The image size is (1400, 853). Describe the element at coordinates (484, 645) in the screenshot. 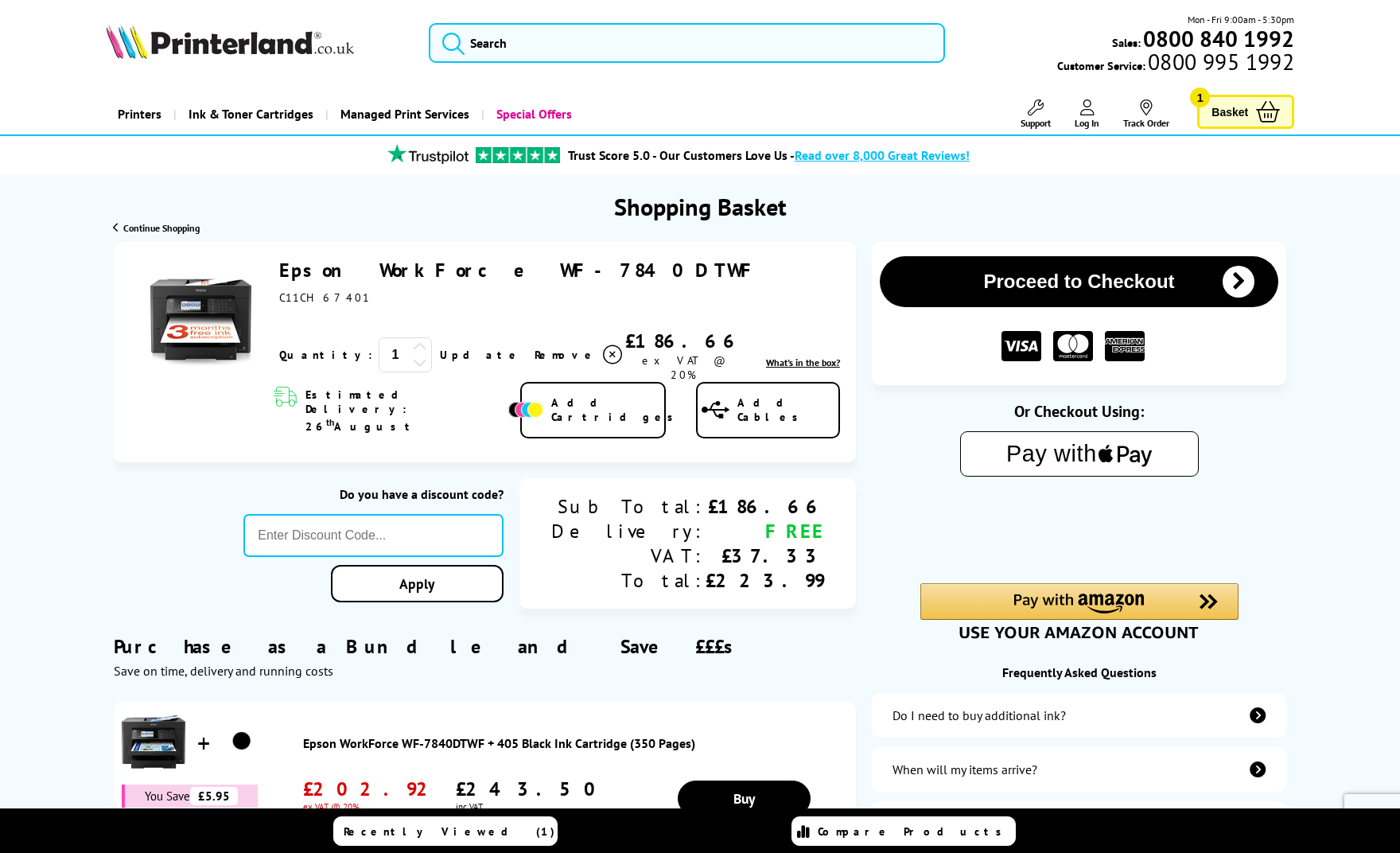

I see `div: Purchase as a Bundle and Save £££s` at that location.